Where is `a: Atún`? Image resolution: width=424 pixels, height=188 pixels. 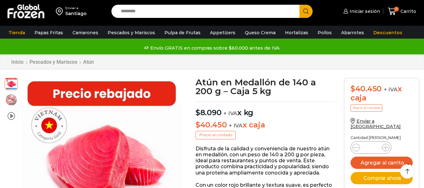
a: Atún is located at coordinates (88, 62).